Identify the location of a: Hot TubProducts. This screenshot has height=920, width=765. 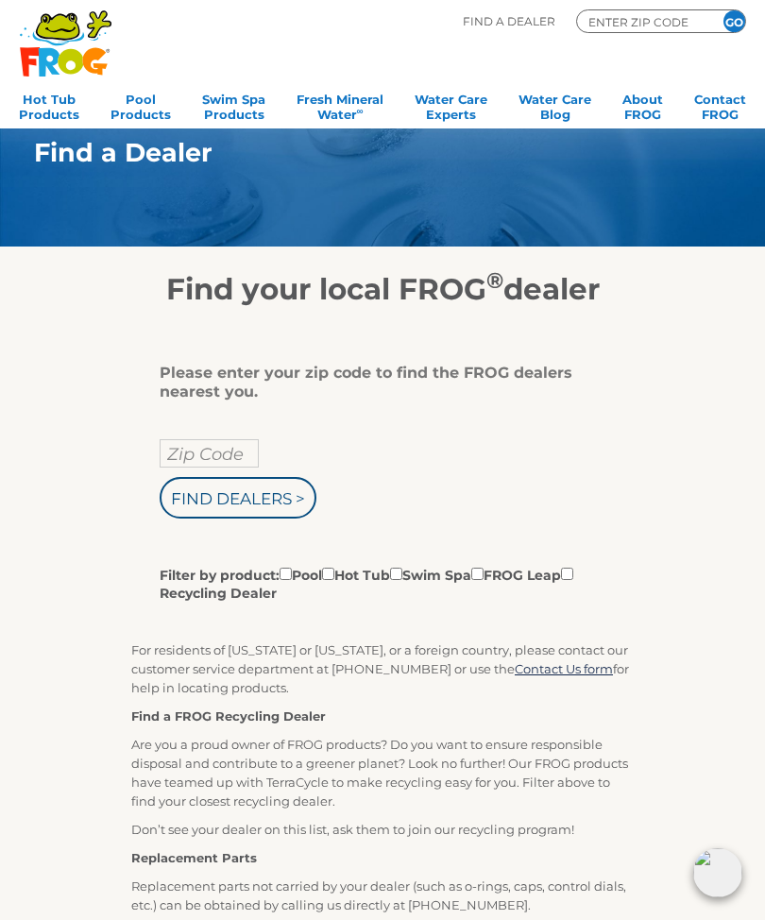
(49, 105).